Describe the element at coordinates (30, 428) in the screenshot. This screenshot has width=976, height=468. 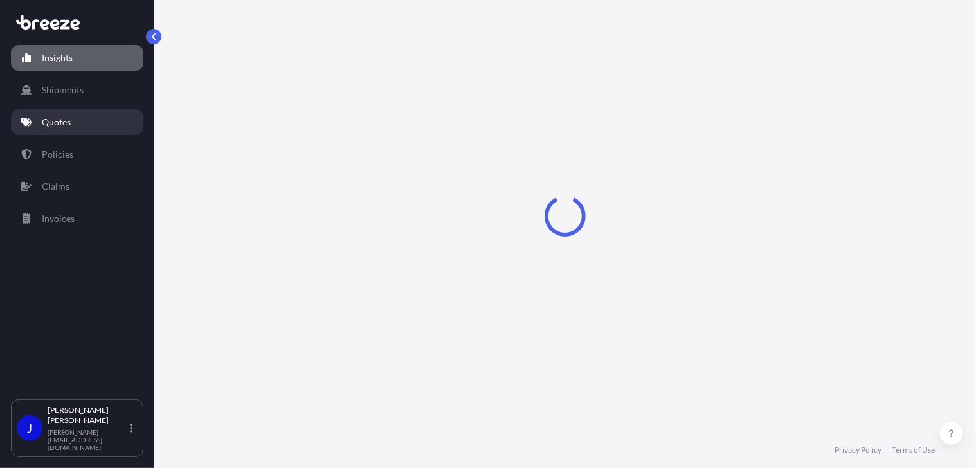
I see `span: J` at that location.